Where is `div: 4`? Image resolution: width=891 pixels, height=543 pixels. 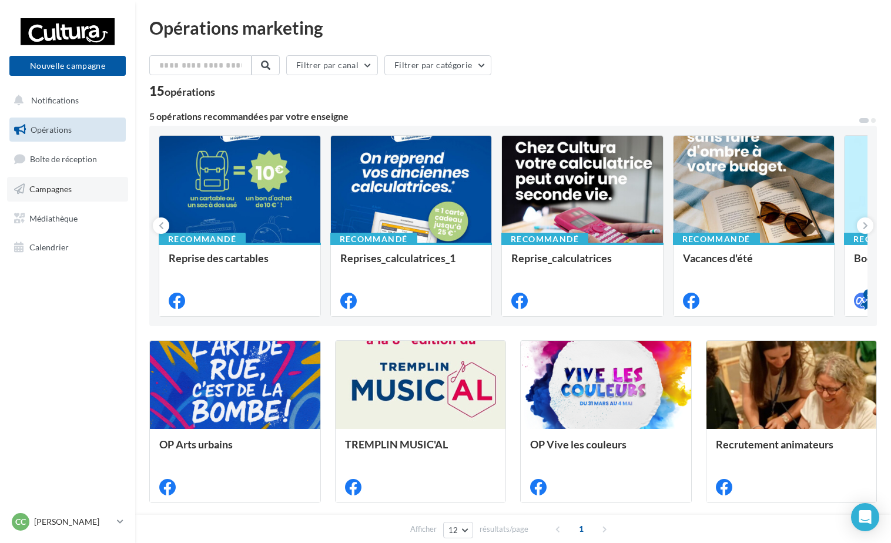
div: 4 is located at coordinates (869, 294).